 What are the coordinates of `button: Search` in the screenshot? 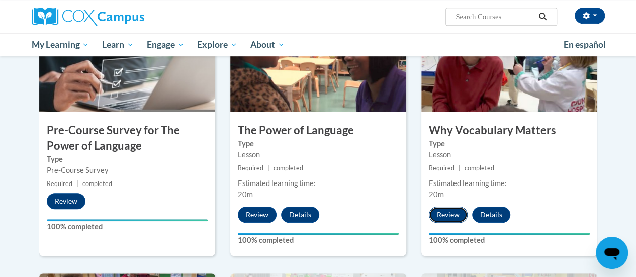 It's located at (543, 17).